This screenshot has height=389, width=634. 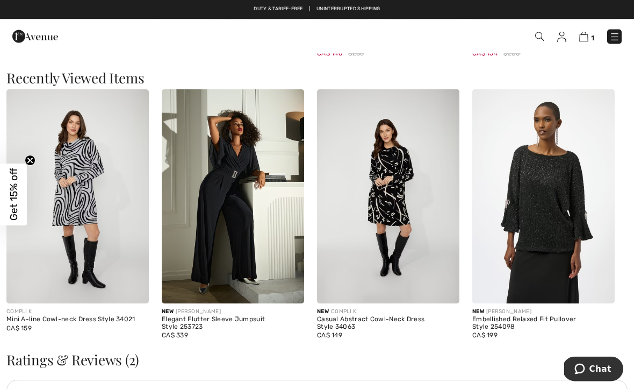 What do you see at coordinates (13, 195) in the screenshot?
I see `span: Get 15% off` at bounding box center [13, 195].